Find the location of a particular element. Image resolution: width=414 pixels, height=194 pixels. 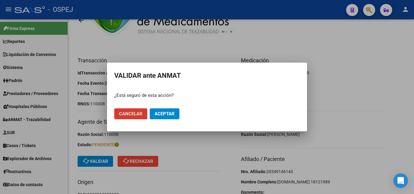

button: Aceptar is located at coordinates (165, 114).